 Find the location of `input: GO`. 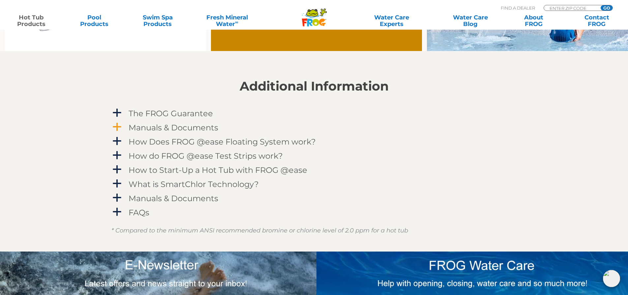

input: GO is located at coordinates (607, 8).